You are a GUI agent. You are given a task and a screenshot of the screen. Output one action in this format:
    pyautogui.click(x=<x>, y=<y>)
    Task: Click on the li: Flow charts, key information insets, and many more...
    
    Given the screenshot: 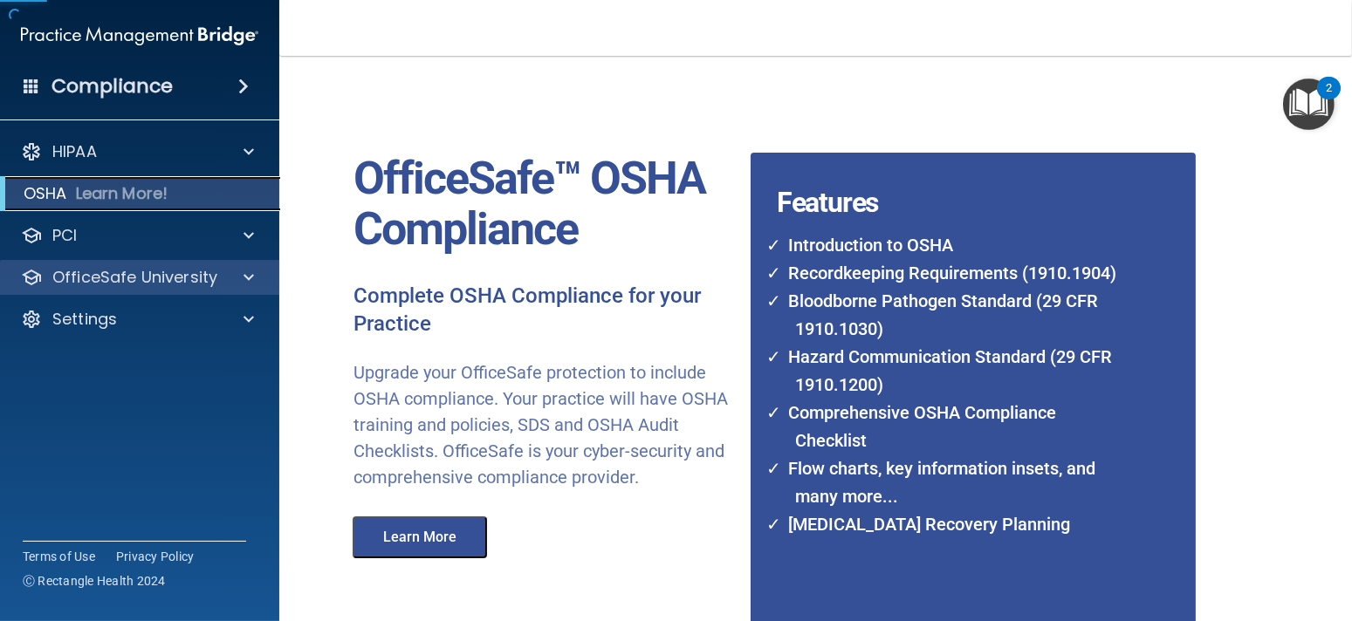 What is the action you would take?
    pyautogui.click(x=952, y=483)
    